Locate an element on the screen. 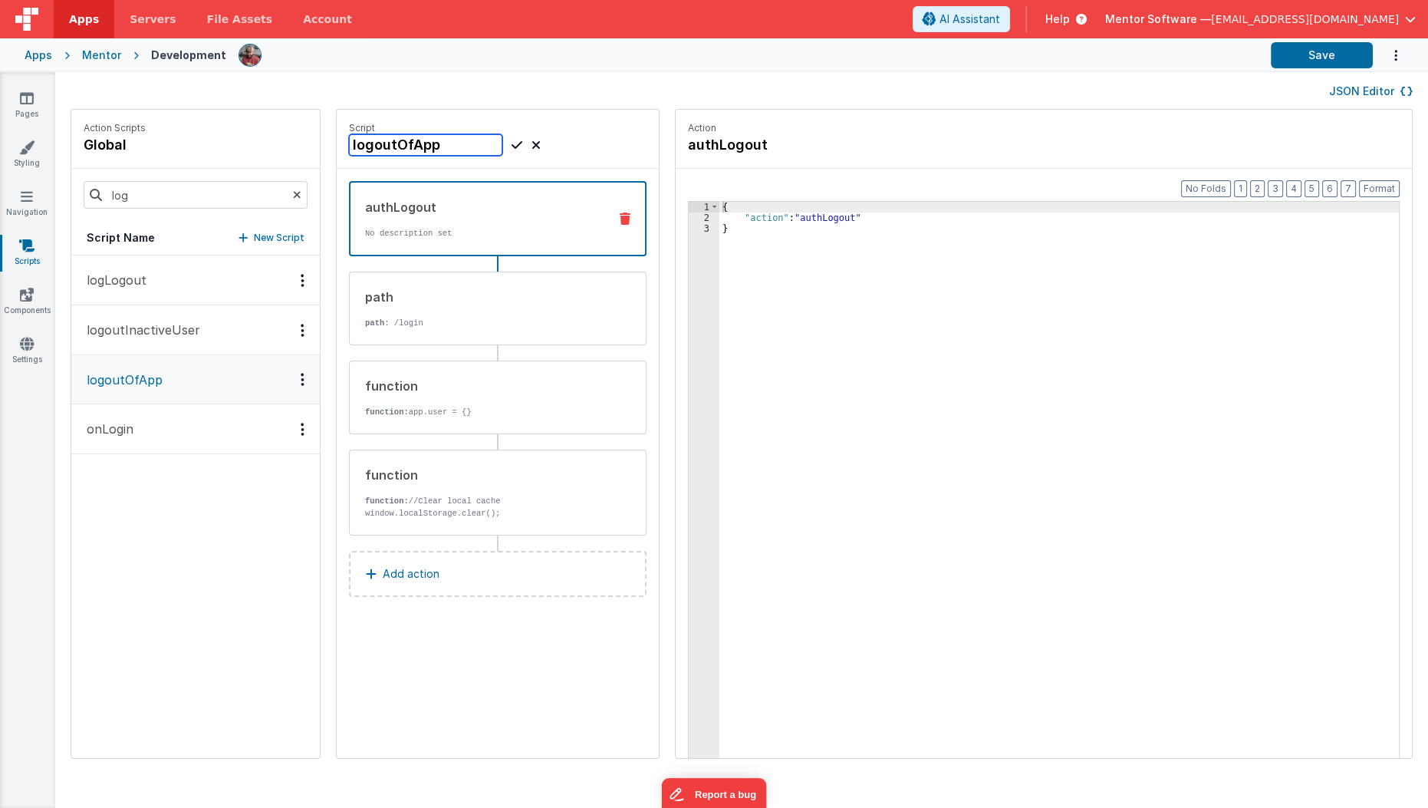 The width and height of the screenshot is (1428, 808). div: Apps is located at coordinates (38, 55).